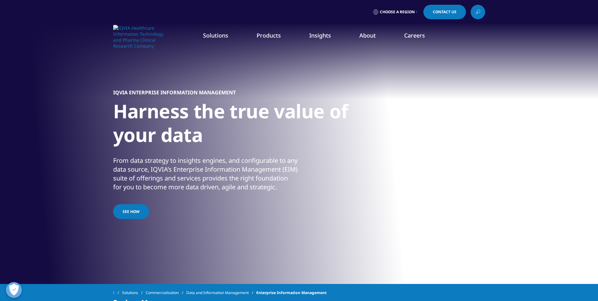 The image size is (598, 301). I want to click on span: Choose a Region, so click(397, 12).